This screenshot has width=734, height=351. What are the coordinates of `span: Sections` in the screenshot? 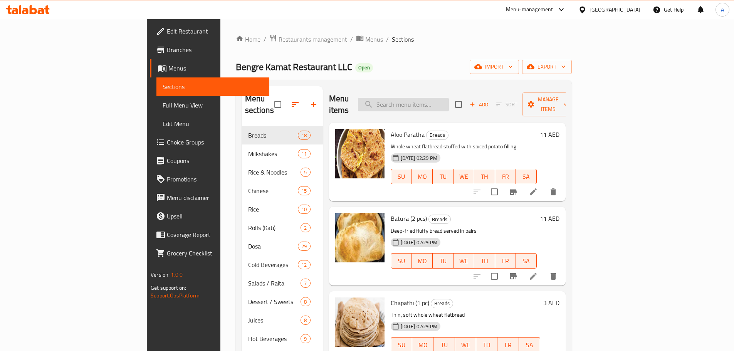 It's located at (213, 87).